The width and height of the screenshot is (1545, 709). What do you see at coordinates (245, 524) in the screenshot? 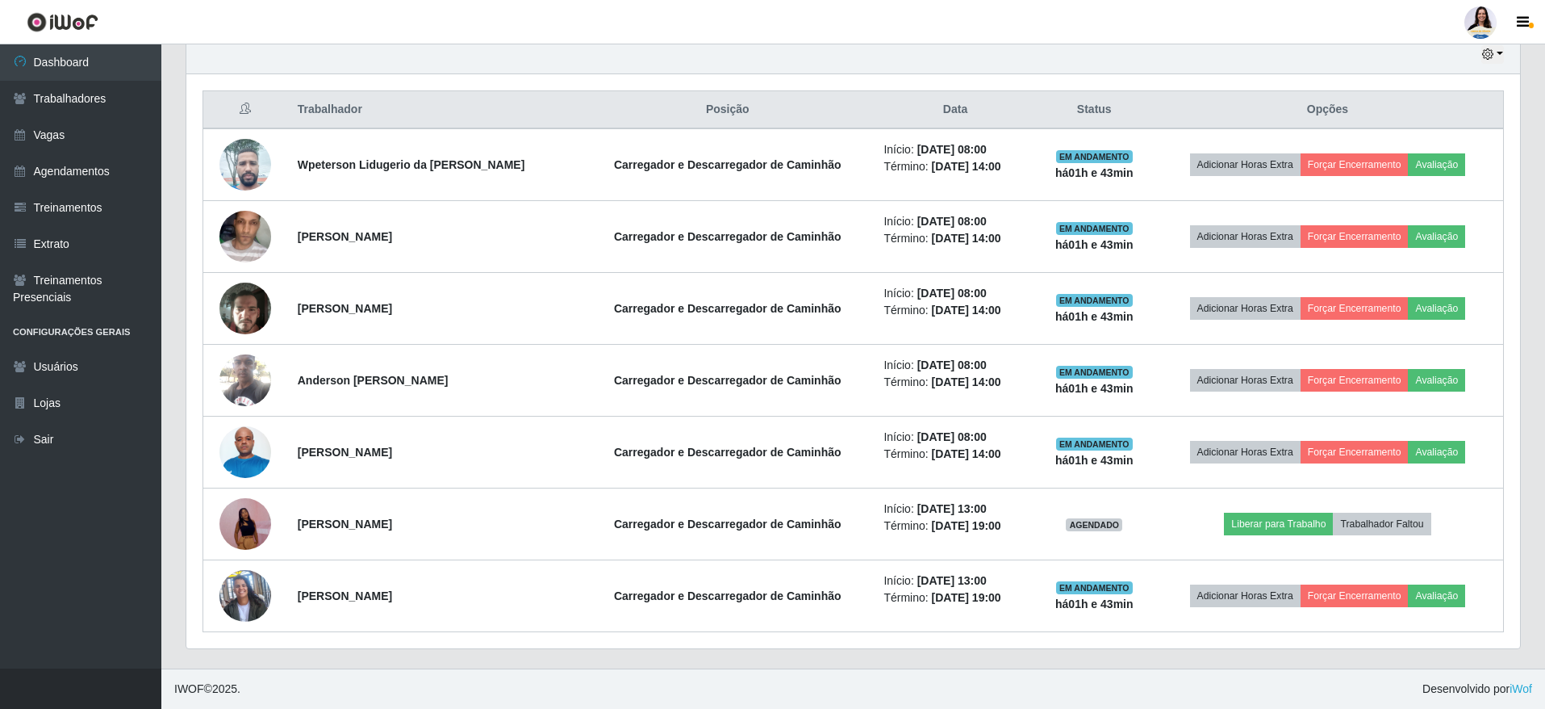
I see `img: 1751727772715.jpeg` at bounding box center [245, 524].